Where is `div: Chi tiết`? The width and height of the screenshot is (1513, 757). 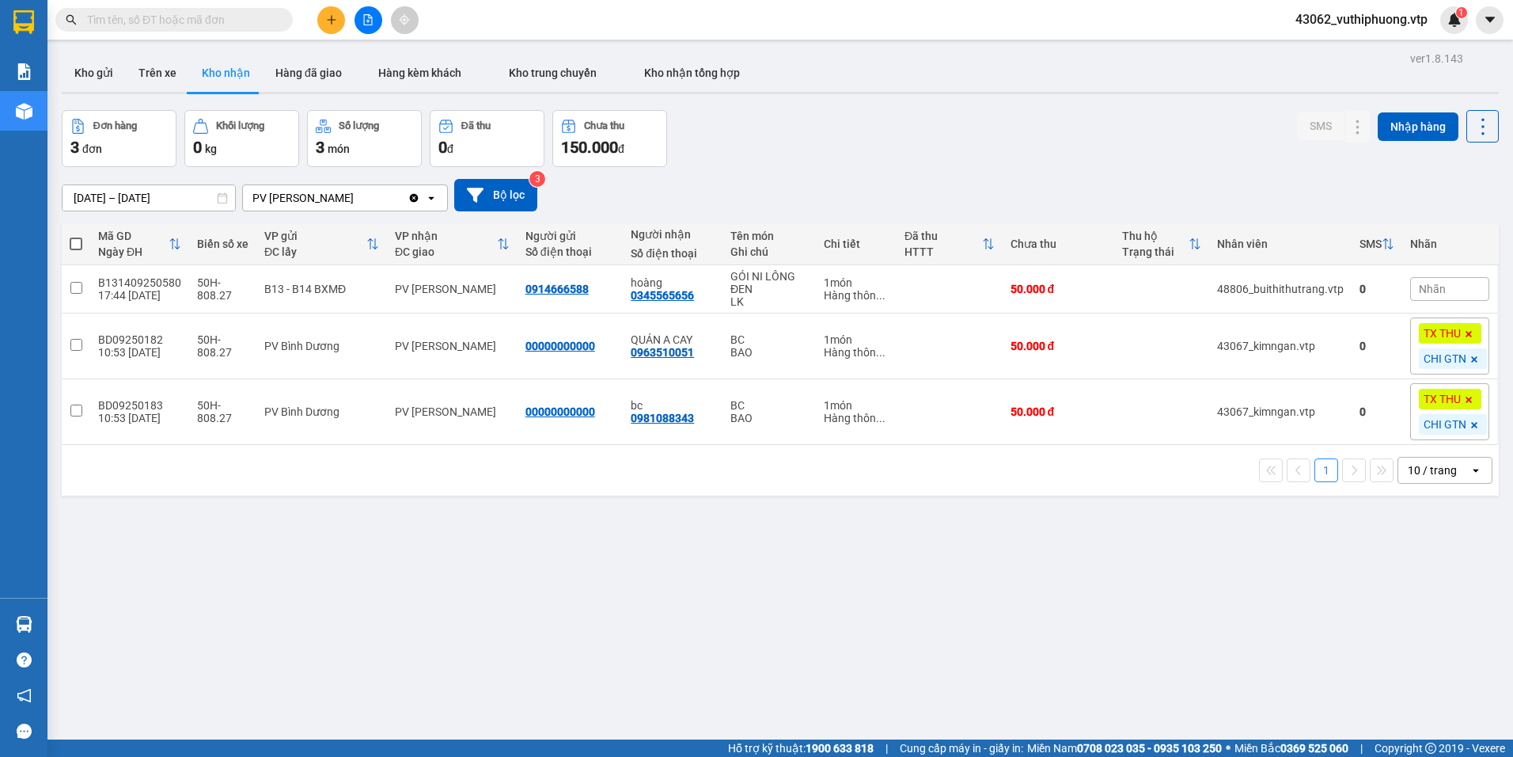
div: Chi tiết is located at coordinates (856, 244).